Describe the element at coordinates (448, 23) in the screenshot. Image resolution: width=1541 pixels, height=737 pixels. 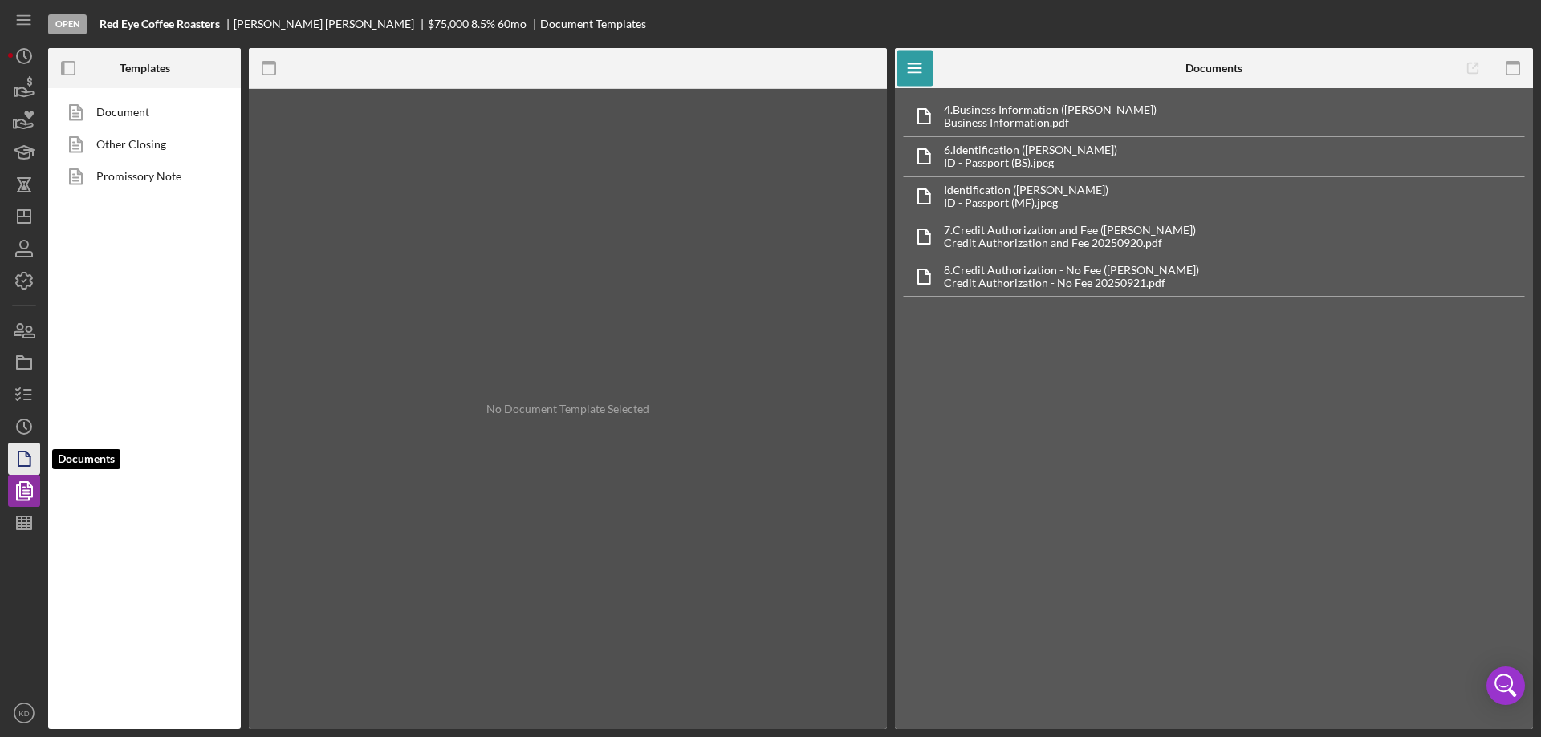
I see `span: $75,000` at that location.